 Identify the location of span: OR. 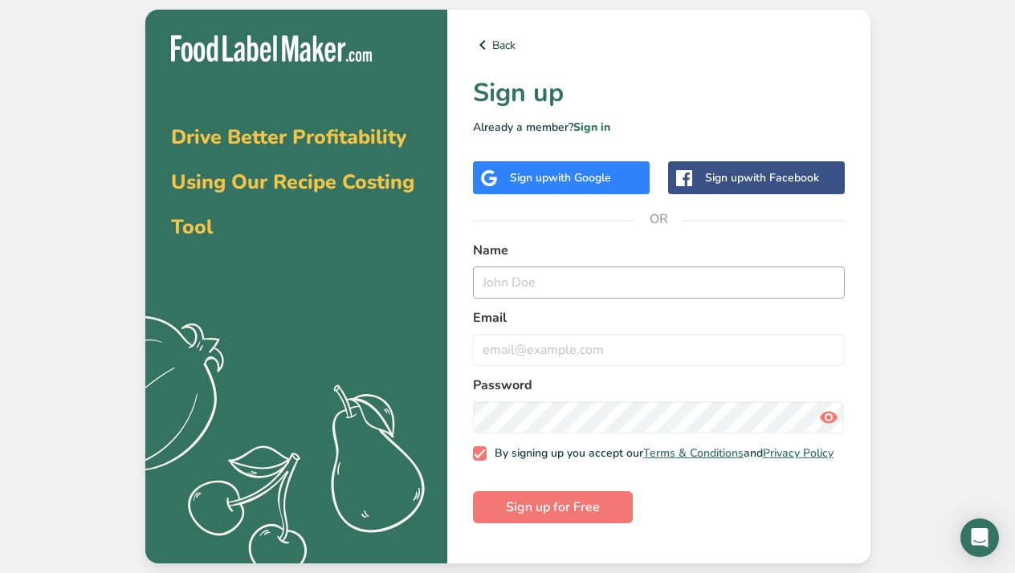
(658, 219).